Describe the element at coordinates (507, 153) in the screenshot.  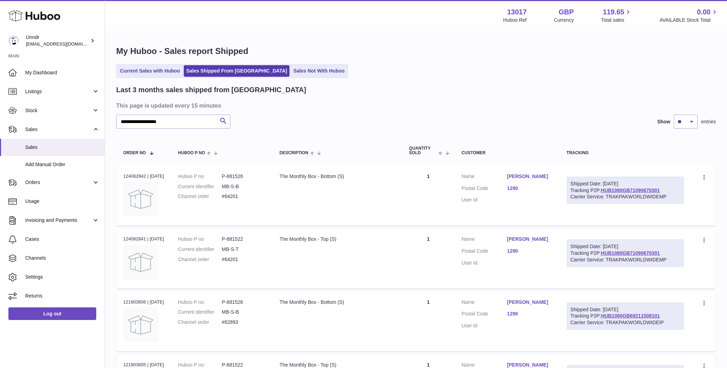
I see `div: Customer` at that location.